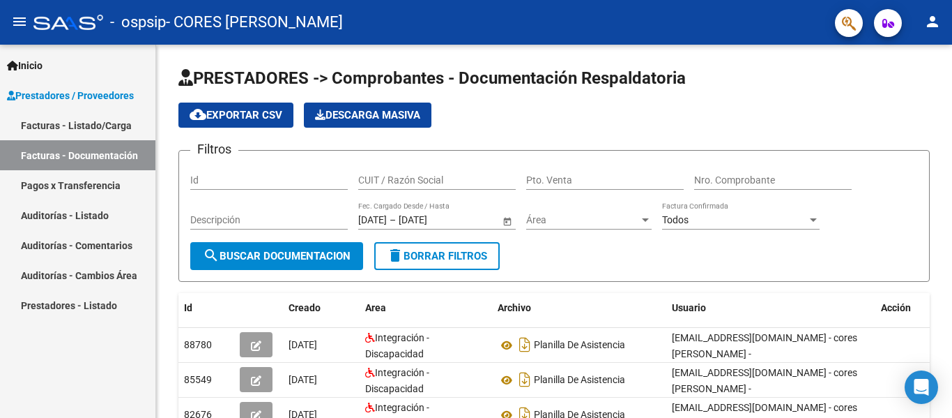 This screenshot has width=952, height=418. What do you see at coordinates (426, 307) in the screenshot?
I see `datatable-header-cell: Area` at bounding box center [426, 307].